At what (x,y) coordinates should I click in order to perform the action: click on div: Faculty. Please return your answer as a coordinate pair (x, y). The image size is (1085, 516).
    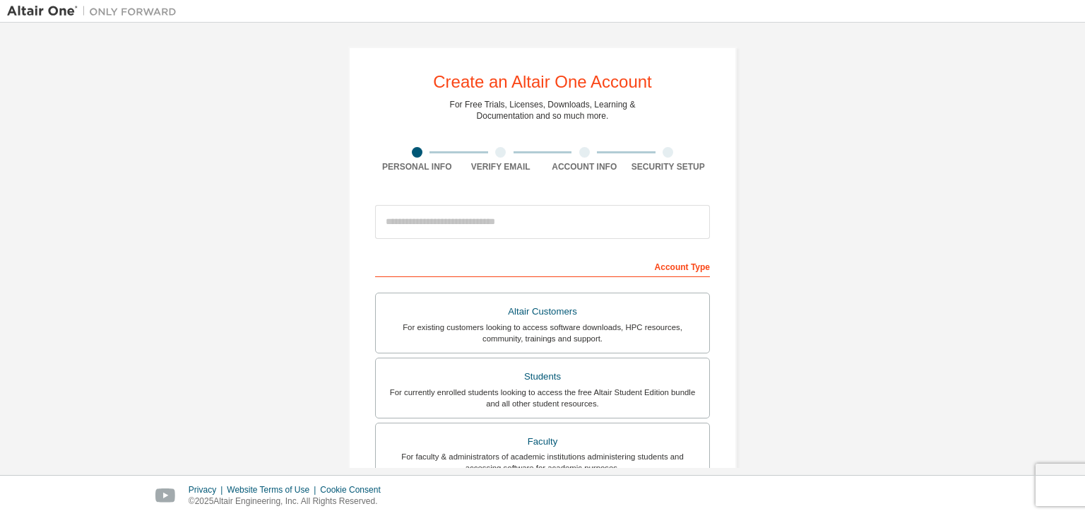
    Looking at the image, I should click on (543, 442).